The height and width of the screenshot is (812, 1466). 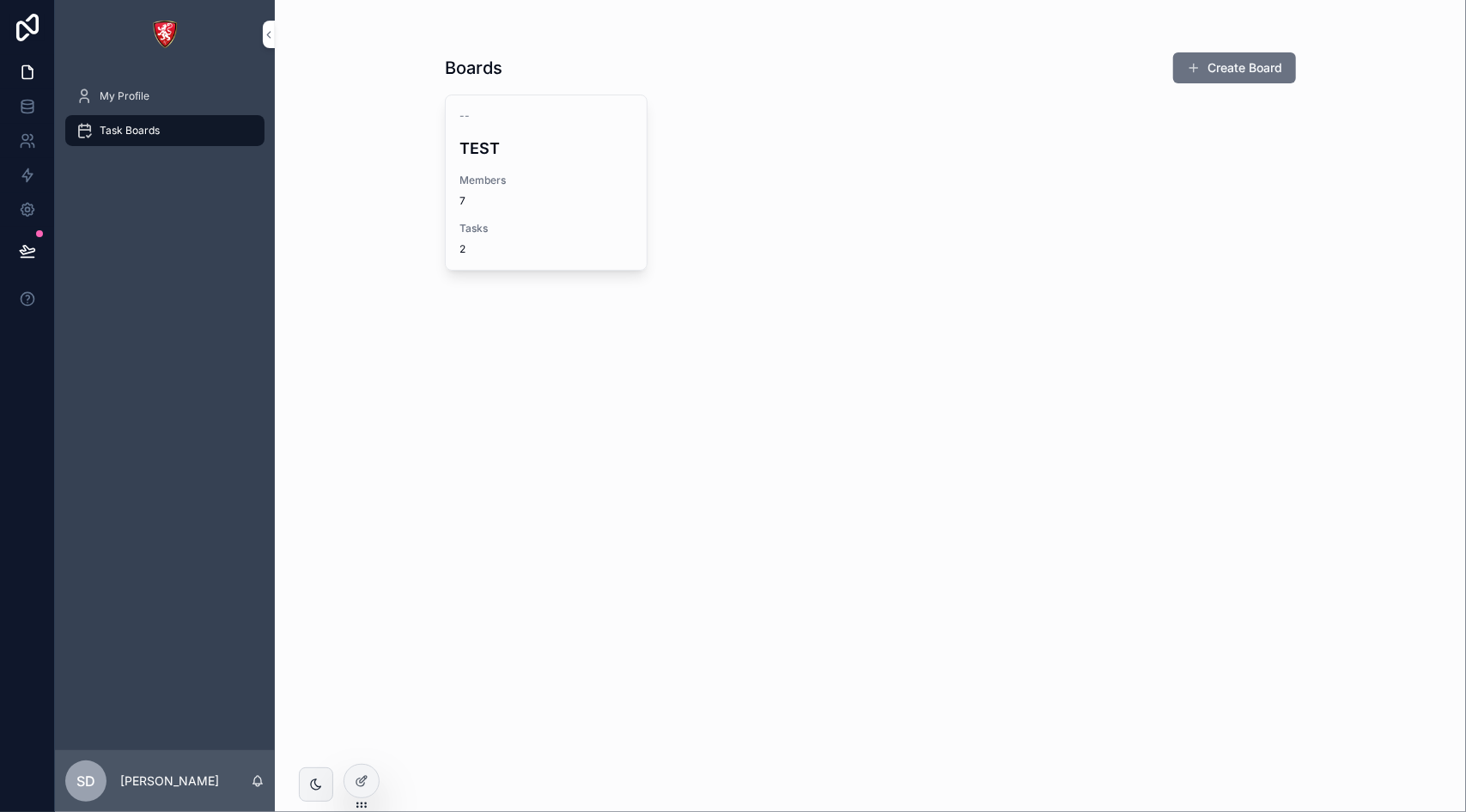 I want to click on img: App logo, so click(x=165, y=34).